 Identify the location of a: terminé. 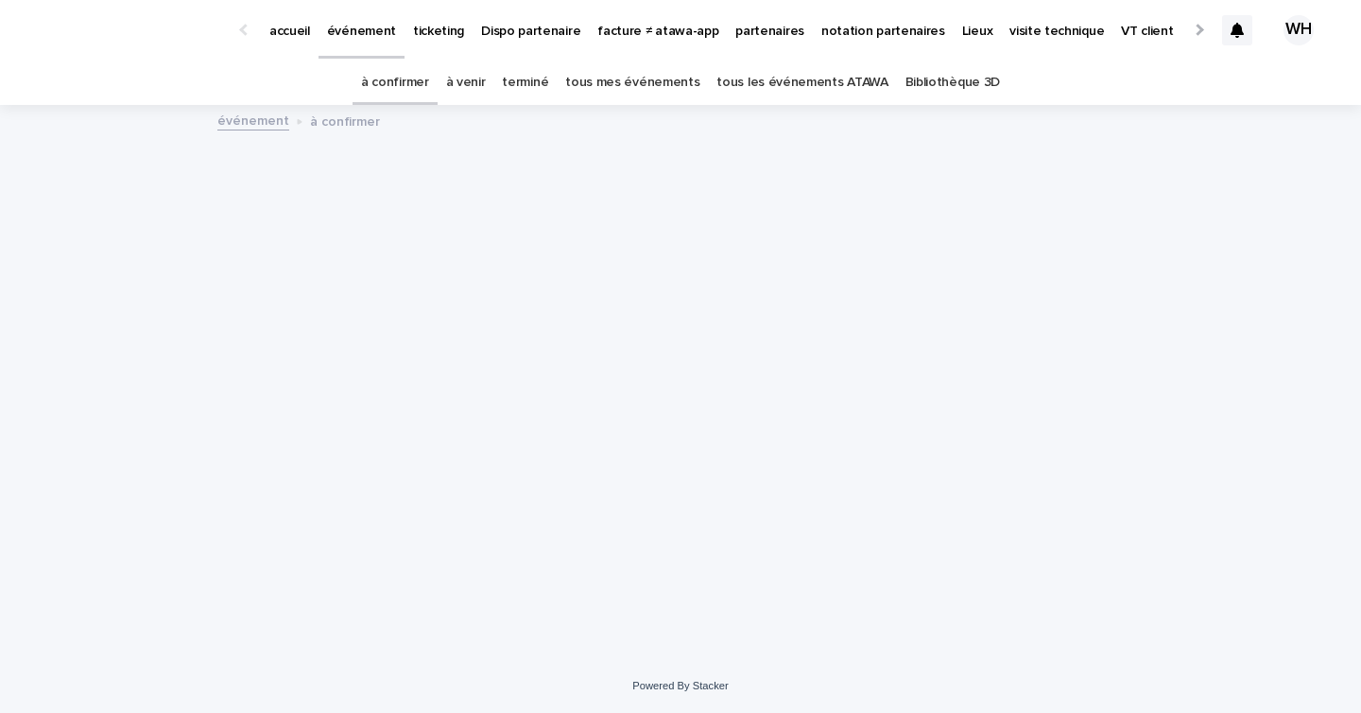
(525, 82).